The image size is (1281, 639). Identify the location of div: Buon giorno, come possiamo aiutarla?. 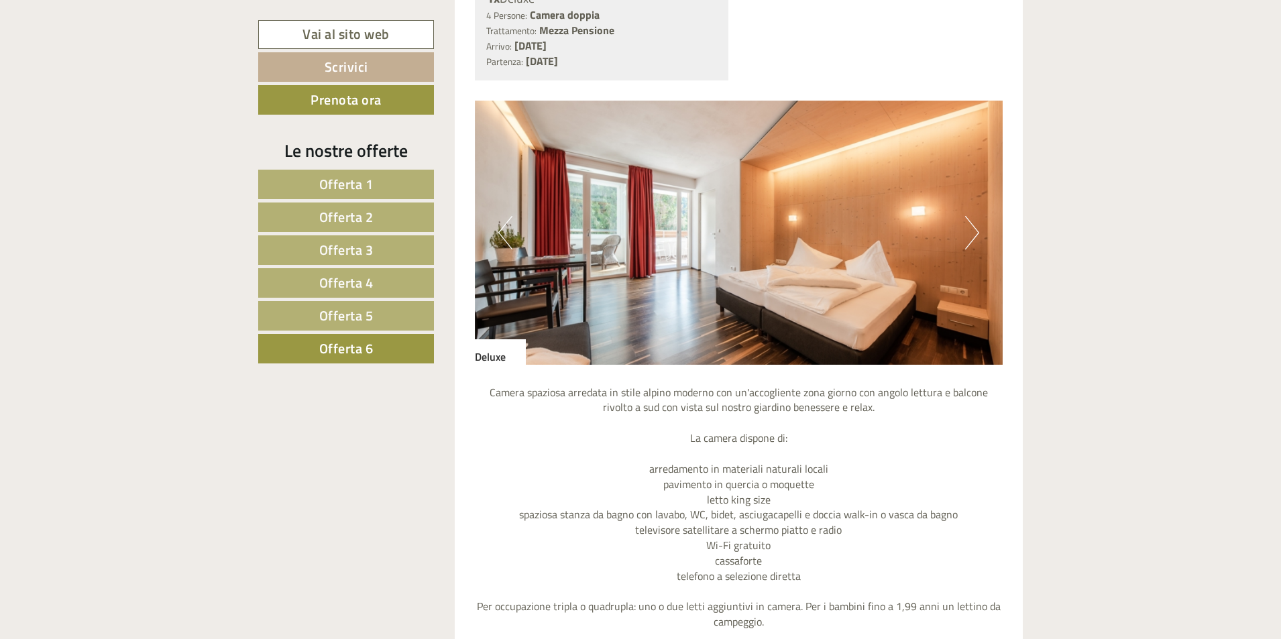
(105, 56).